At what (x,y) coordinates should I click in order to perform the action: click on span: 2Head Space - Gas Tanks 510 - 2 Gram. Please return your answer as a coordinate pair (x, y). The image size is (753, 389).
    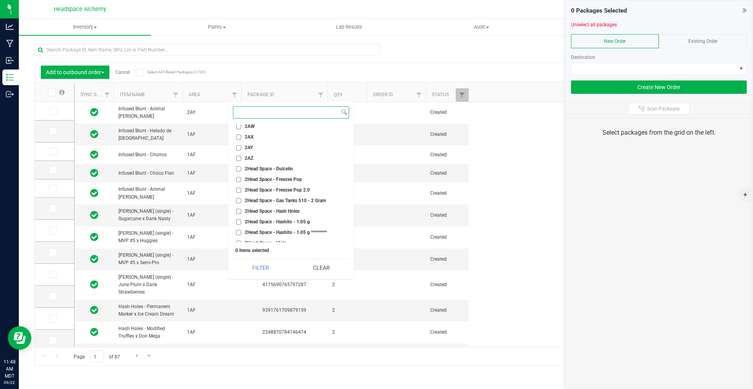
    Looking at the image, I should click on (285, 200).